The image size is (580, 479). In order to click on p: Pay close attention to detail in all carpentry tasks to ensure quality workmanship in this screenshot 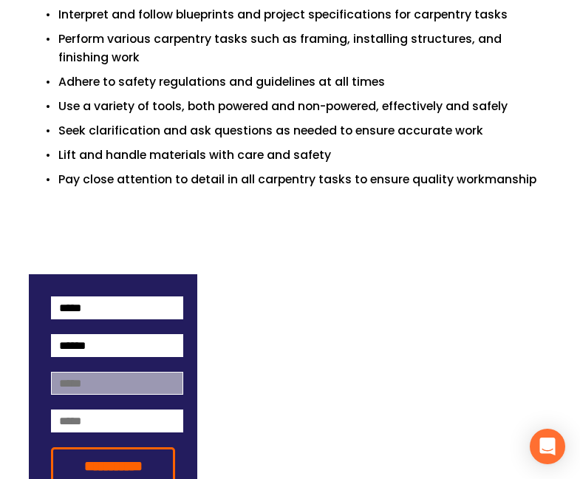, I will do `click(304, 179)`.